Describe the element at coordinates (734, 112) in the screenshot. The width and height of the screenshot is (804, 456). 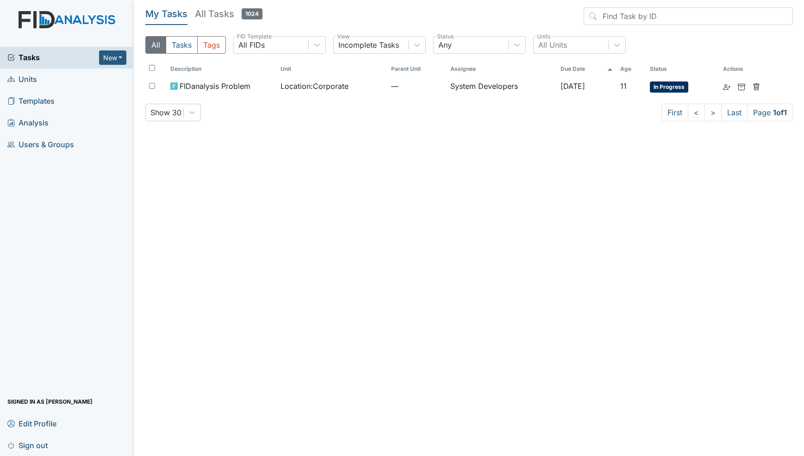
I see `a: Last` at that location.